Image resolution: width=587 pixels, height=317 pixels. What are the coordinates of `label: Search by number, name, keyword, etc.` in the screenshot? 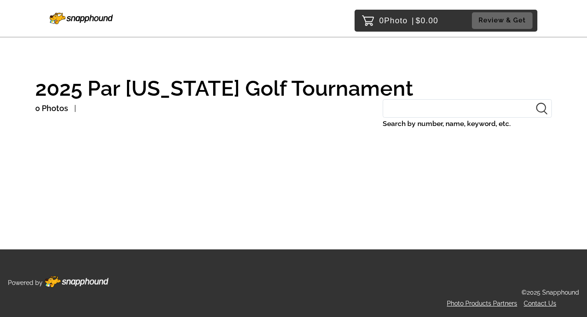 It's located at (467, 124).